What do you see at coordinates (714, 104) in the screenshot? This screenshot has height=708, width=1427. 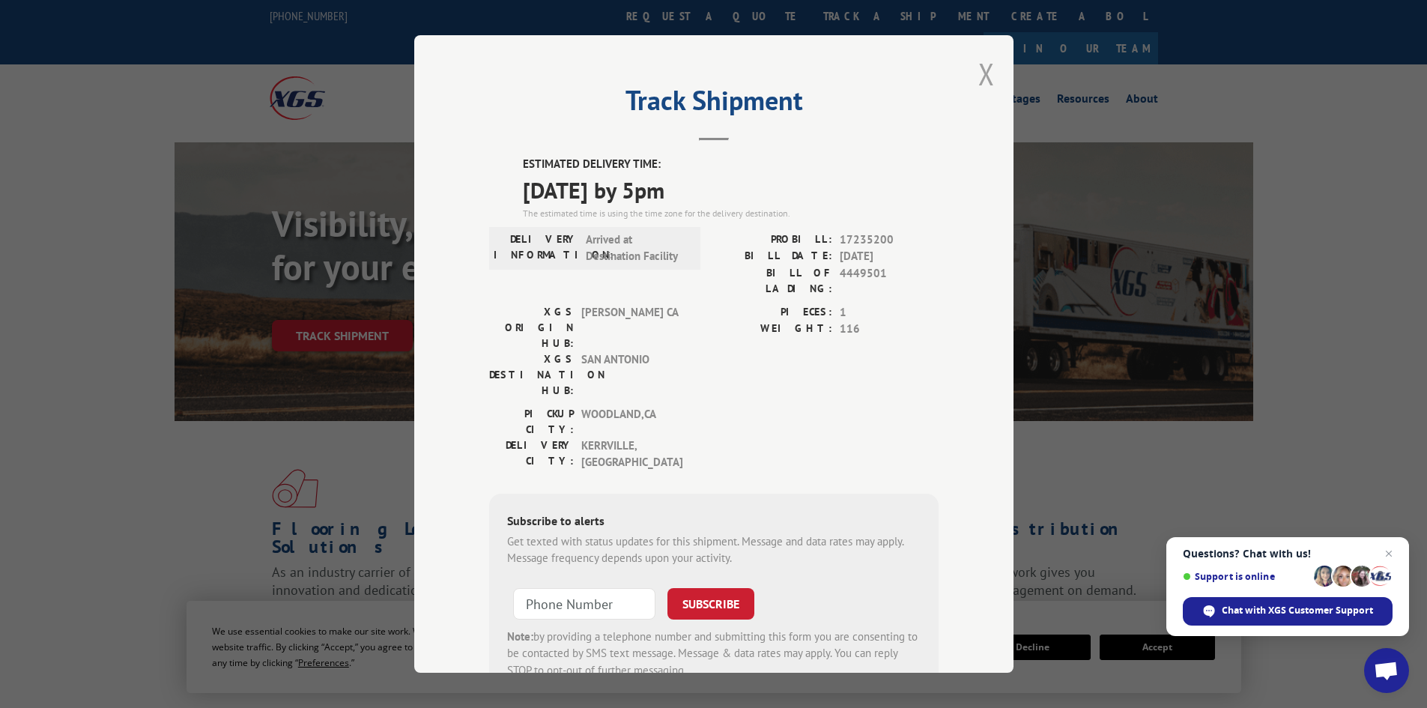 I see `h2: Track Shipment` at bounding box center [714, 104].